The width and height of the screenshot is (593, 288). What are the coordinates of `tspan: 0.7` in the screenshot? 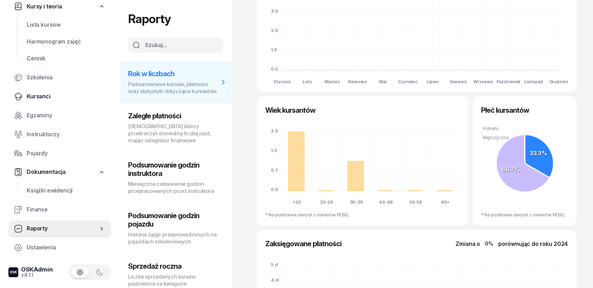 It's located at (274, 170).